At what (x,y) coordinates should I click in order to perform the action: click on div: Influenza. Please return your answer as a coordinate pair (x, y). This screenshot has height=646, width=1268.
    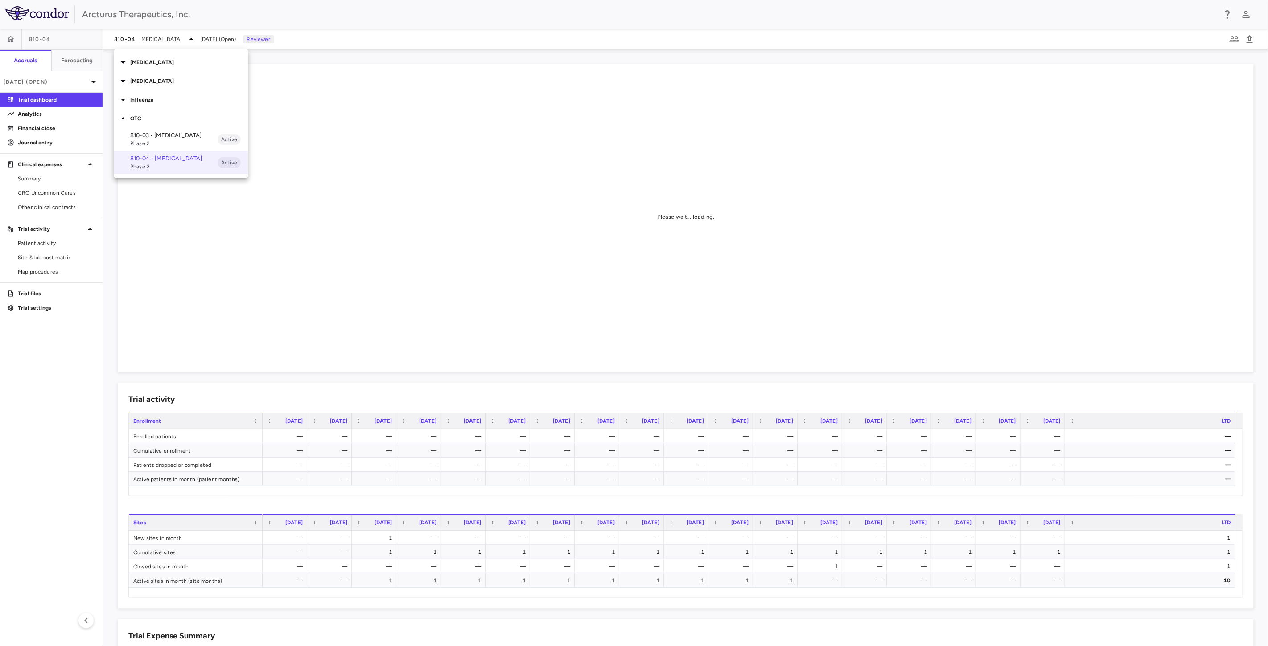
    Looking at the image, I should click on (181, 100).